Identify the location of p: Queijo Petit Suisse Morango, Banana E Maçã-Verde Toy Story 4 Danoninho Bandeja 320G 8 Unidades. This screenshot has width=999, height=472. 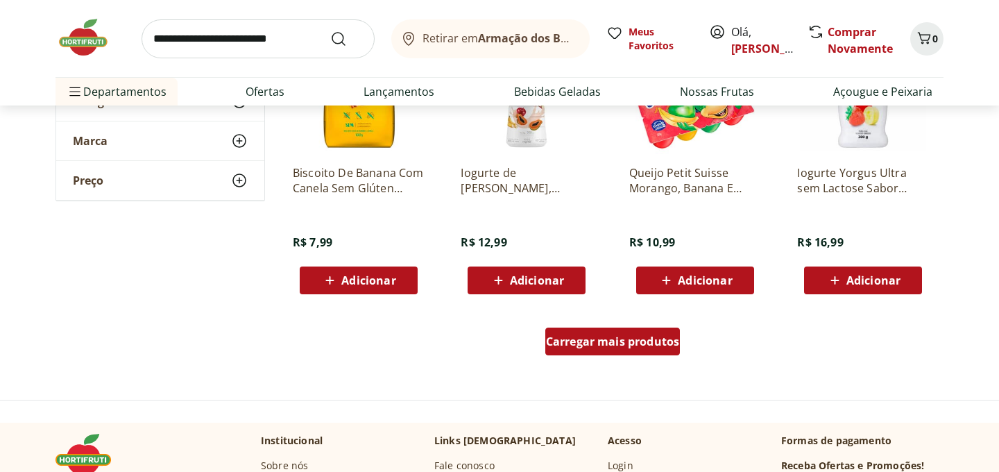
(695, 180).